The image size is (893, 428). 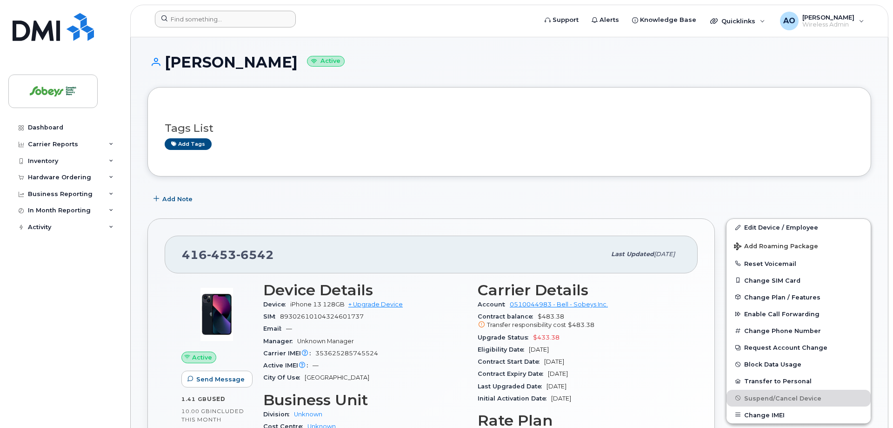 I want to click on button: Request Account Change, so click(x=799, y=347).